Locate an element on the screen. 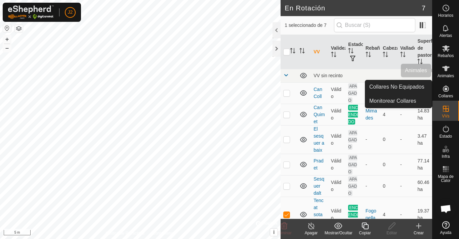  div: Mostrar/Ocultar is located at coordinates (338, 233).